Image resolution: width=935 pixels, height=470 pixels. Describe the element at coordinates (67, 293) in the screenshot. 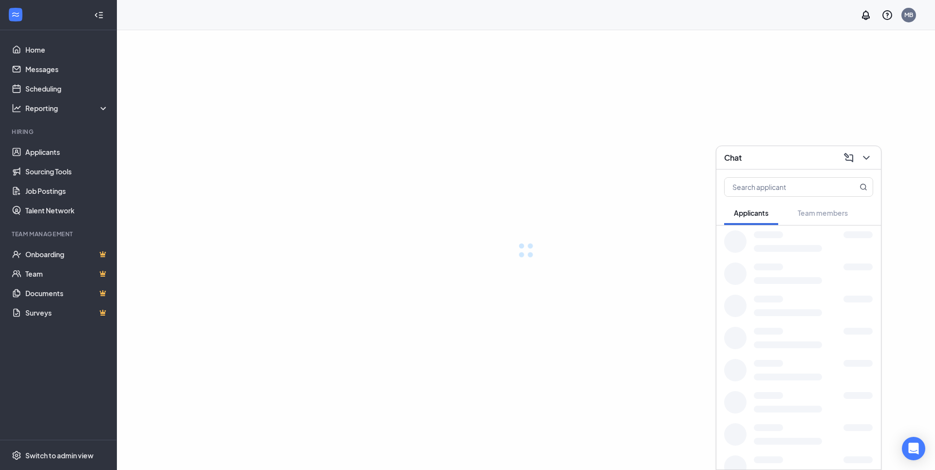

I see `a: DocumentsCrown` at that location.